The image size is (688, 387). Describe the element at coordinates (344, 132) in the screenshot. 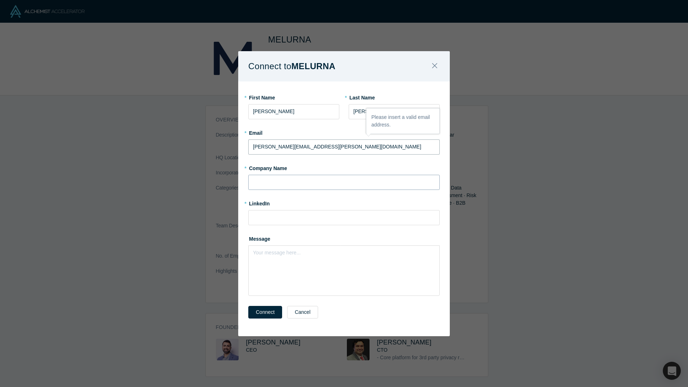

I see `label: Email` at that location.